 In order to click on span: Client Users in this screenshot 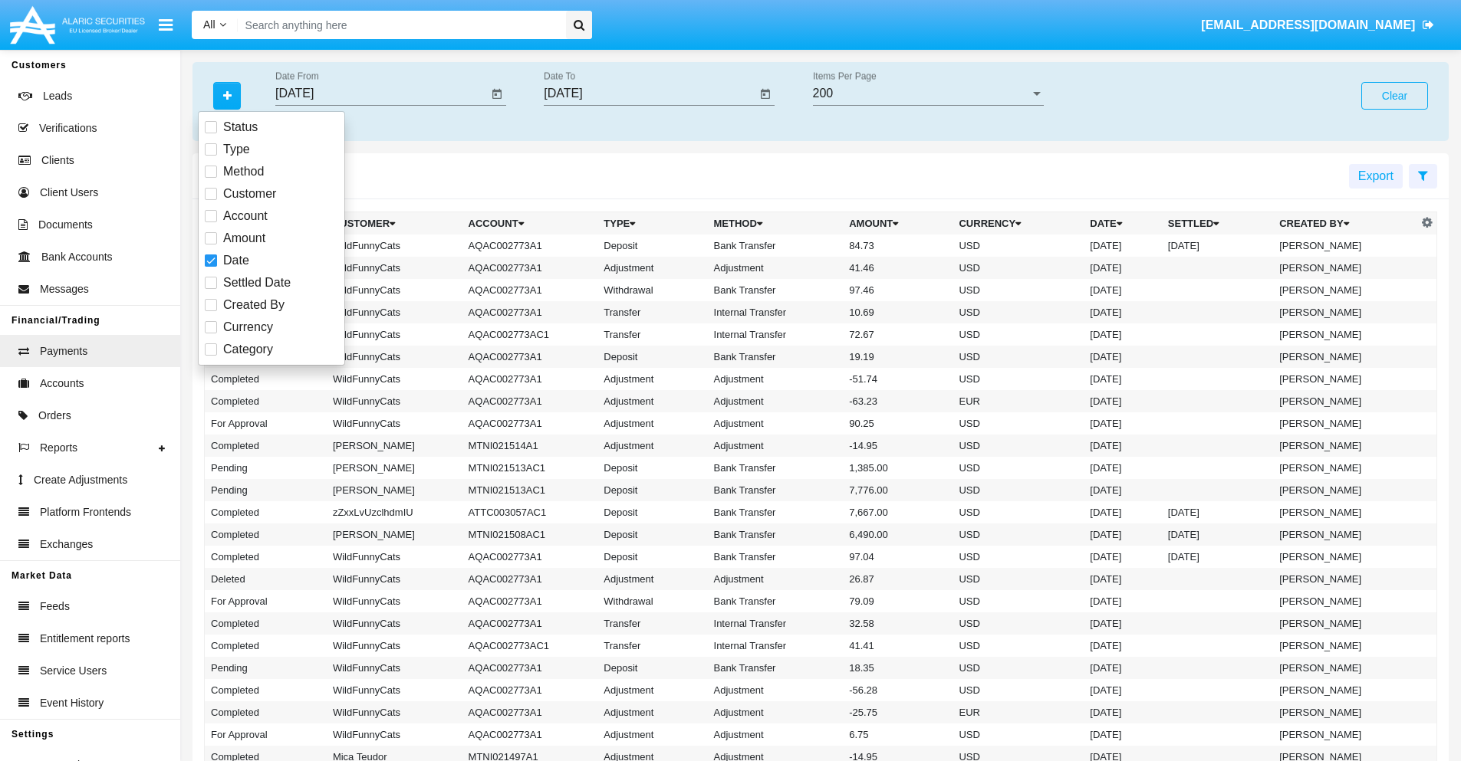, I will do `click(69, 192)`.